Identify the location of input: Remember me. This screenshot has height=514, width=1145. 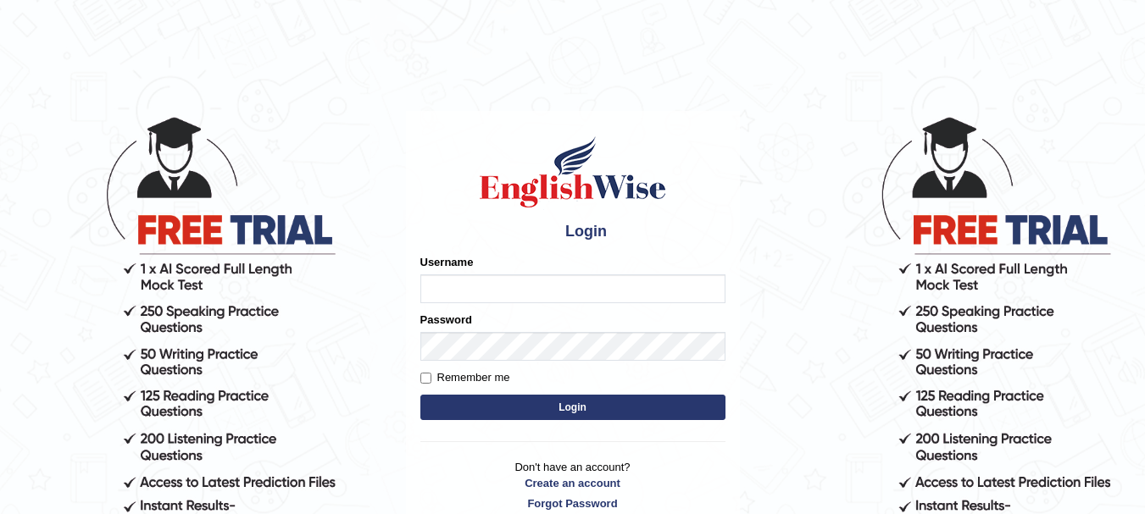
(425, 378).